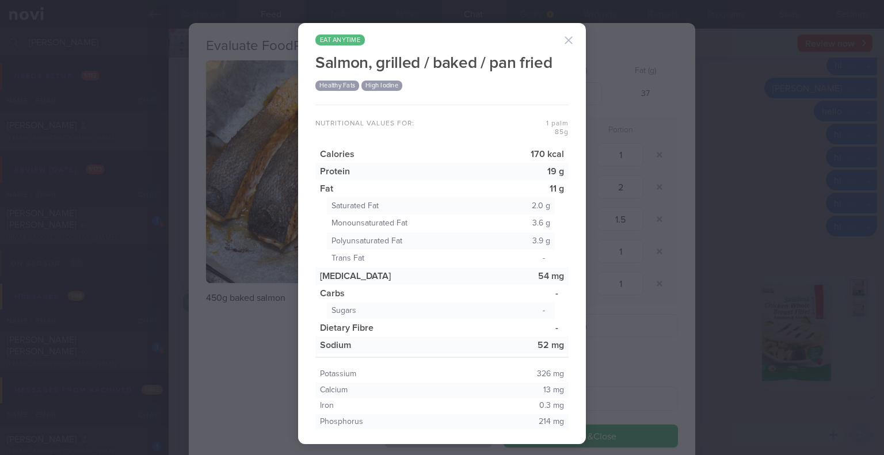 This screenshot has height=455, width=884. I want to click on div: High Iodine, so click(381, 86).